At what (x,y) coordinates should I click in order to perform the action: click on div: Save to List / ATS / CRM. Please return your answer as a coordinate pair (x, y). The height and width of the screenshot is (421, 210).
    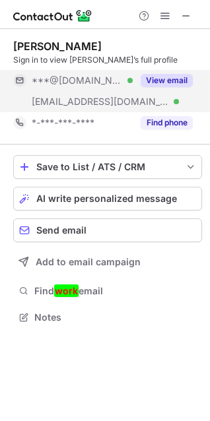
    Looking at the image, I should click on (107, 167).